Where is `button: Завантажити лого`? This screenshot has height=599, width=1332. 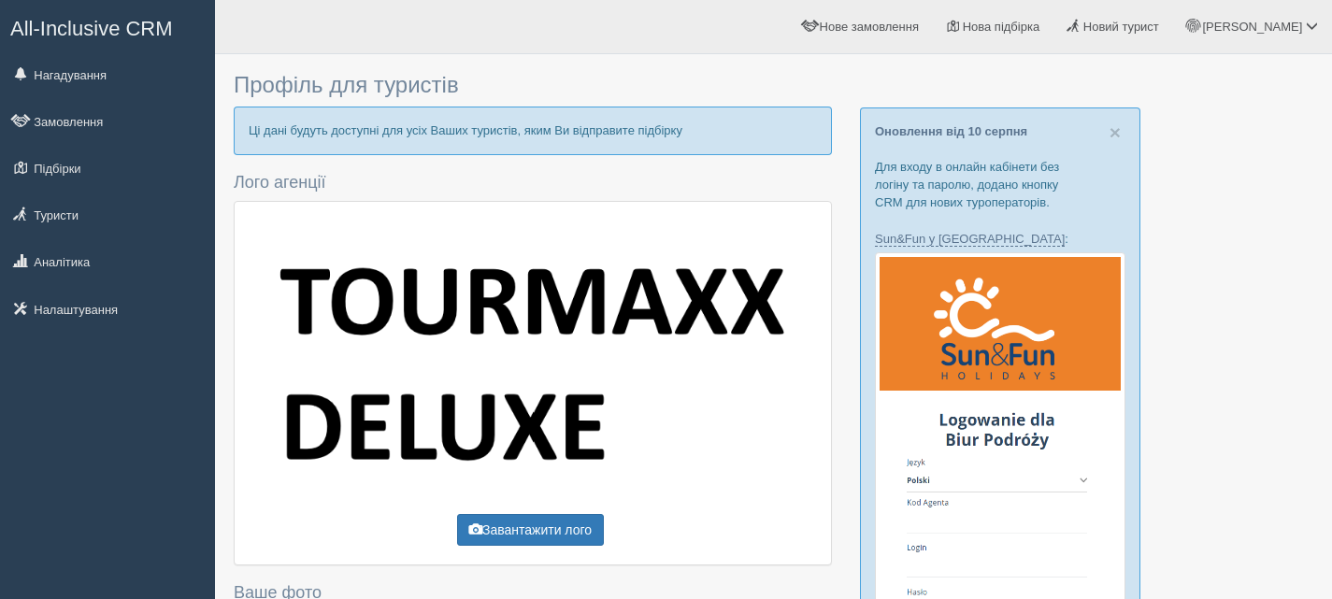
button: Завантажити лого is located at coordinates (530, 530).